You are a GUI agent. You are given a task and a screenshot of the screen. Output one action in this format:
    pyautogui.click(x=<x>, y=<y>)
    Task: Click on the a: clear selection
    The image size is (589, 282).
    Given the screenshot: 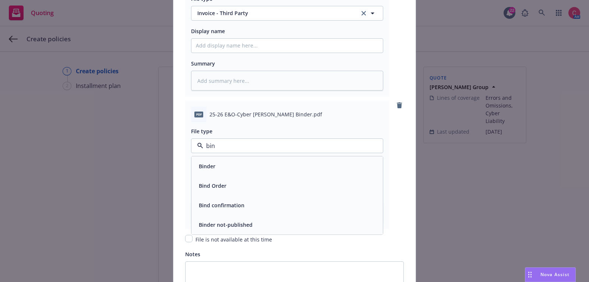 What is the action you would take?
    pyautogui.click(x=364, y=13)
    